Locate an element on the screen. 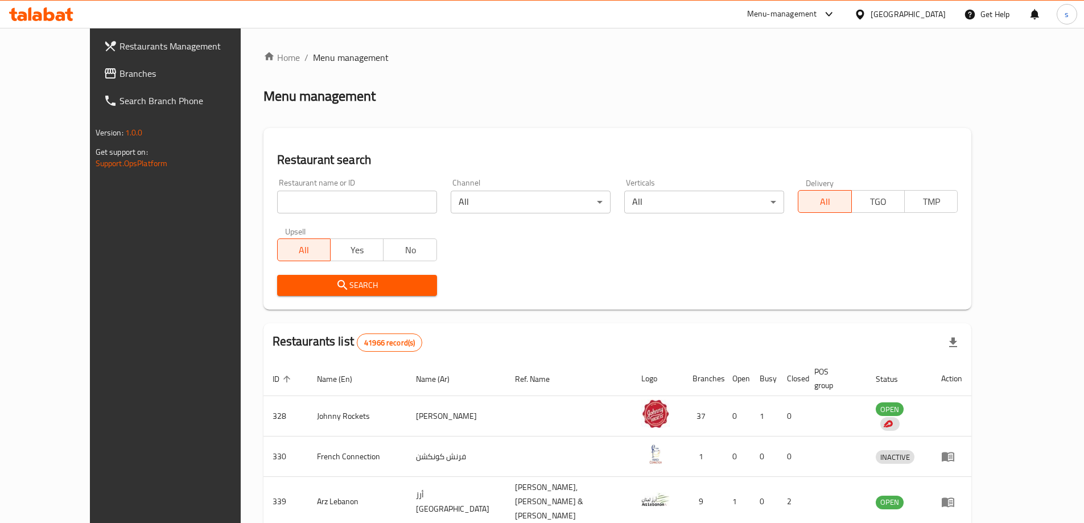 This screenshot has width=1084, height=523. h2: Menu management is located at coordinates (319, 96).